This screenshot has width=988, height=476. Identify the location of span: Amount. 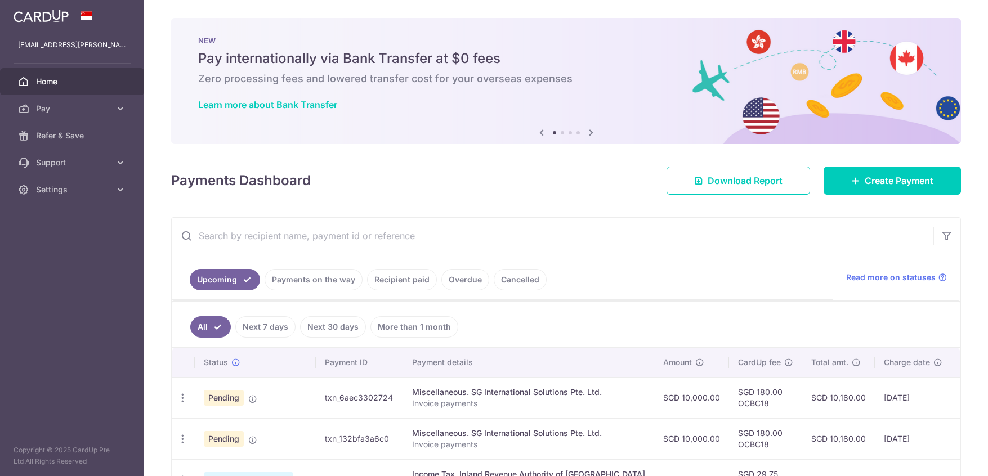
(678, 363).